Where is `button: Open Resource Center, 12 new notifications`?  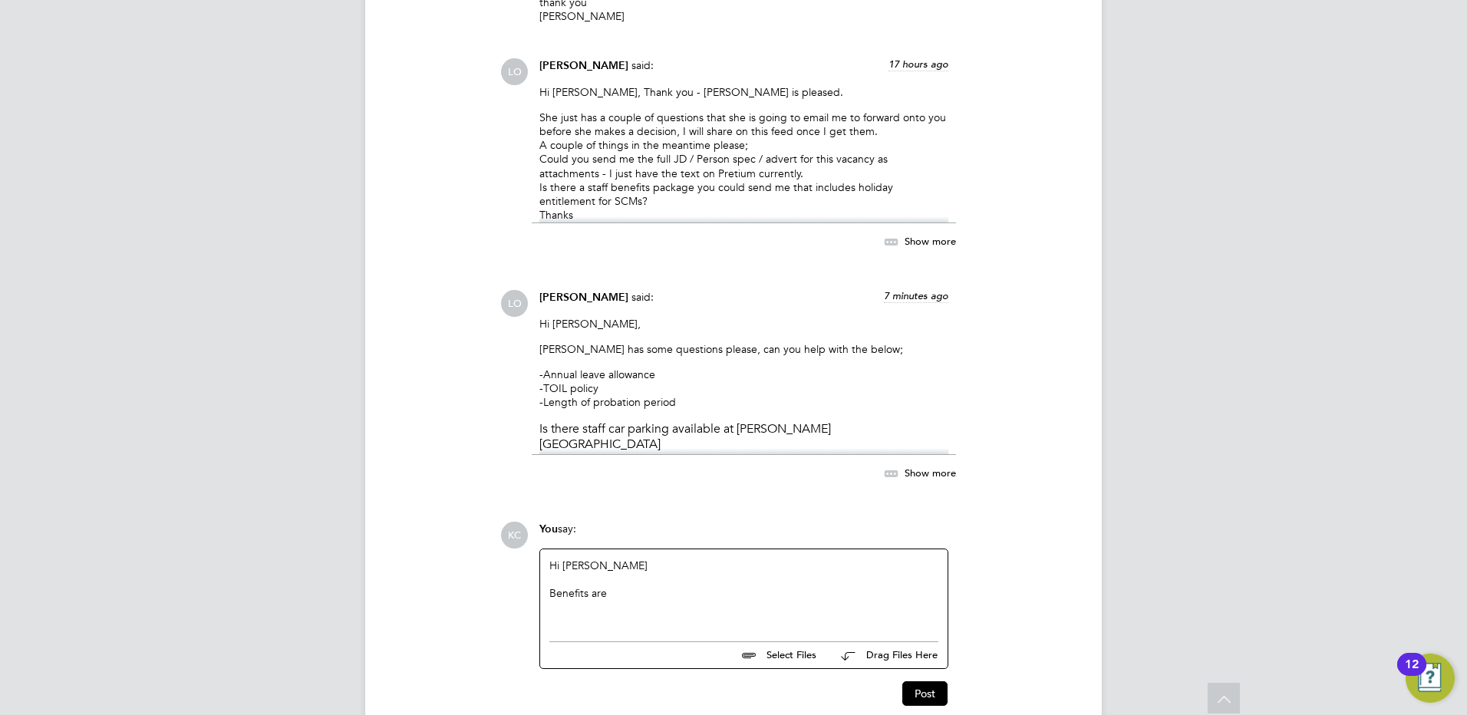
button: Open Resource Center, 12 new notifications is located at coordinates (1430, 678).